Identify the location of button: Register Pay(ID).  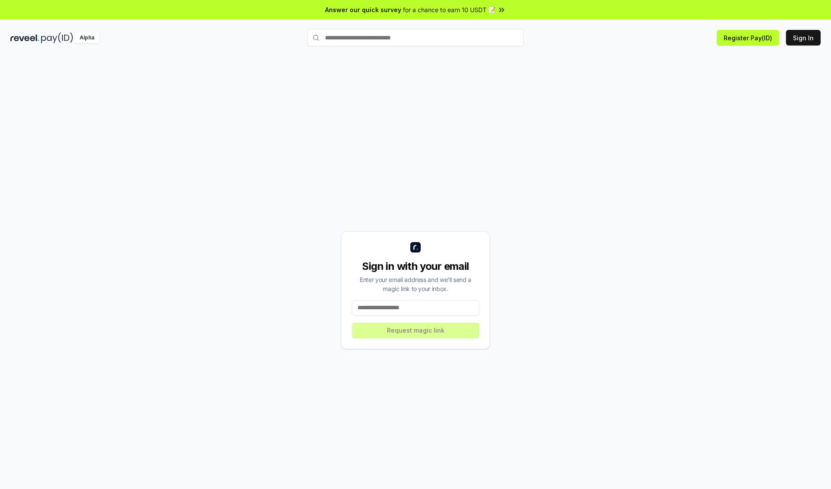
(748, 38).